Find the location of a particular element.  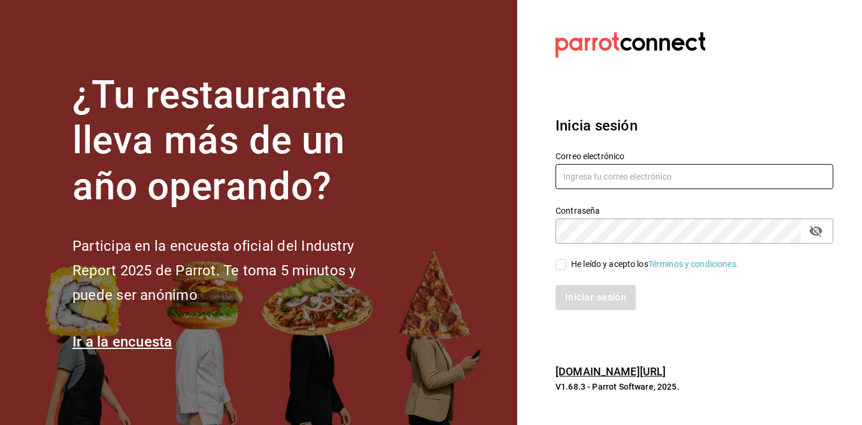

div: He leído y acepto los is located at coordinates (655, 264).